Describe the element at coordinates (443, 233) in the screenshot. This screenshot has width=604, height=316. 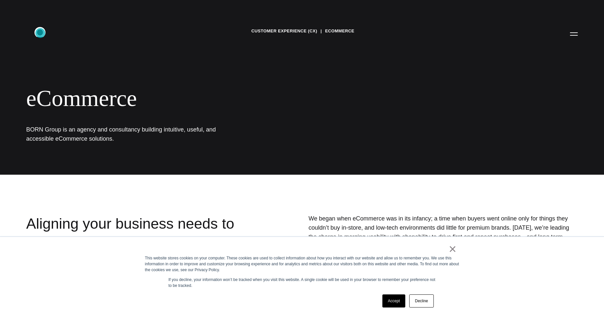
I see `p: We began when eCommerce was in its infancy; a time when buyers went online only for things they c...` at that location.